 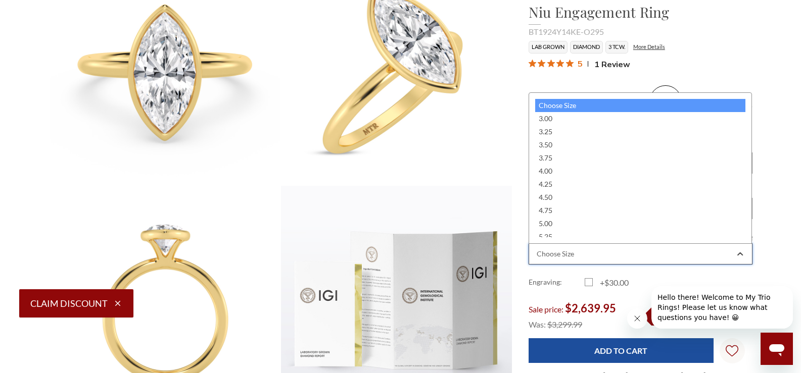 What do you see at coordinates (564, 102) in the screenshot?
I see `span: Princess` at bounding box center [564, 102].